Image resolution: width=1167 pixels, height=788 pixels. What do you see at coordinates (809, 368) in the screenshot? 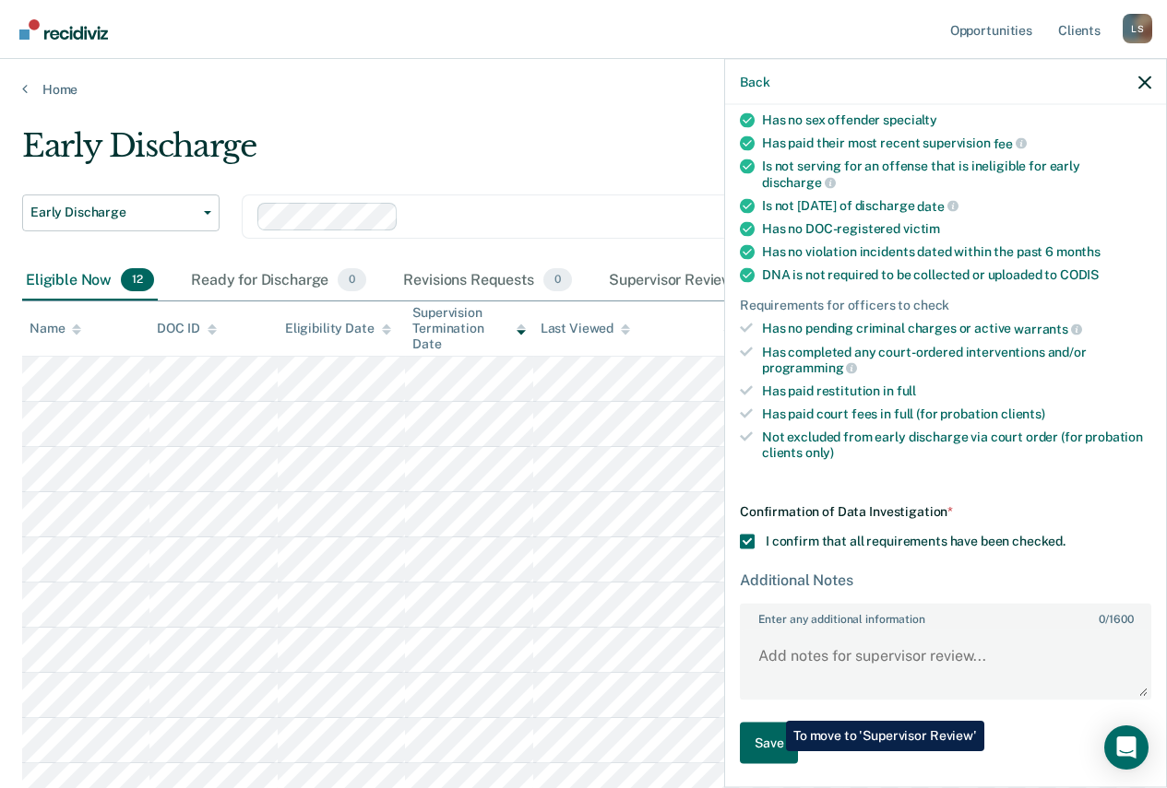
I see `span: programming` at bounding box center [809, 368].